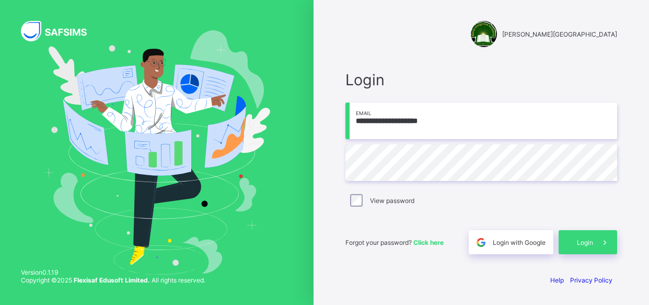 The image size is (649, 305). I want to click on span: Copyright © 2025 All rights reserved., so click(113, 279).